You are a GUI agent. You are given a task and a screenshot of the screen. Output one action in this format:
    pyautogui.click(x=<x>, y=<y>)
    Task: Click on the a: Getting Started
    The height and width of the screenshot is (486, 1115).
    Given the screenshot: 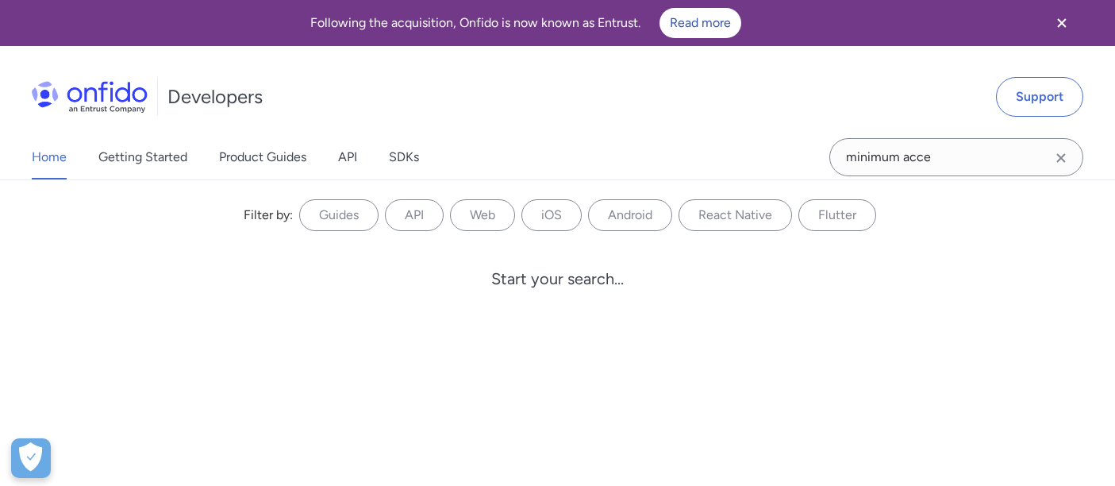 What is the action you would take?
    pyautogui.click(x=143, y=157)
    